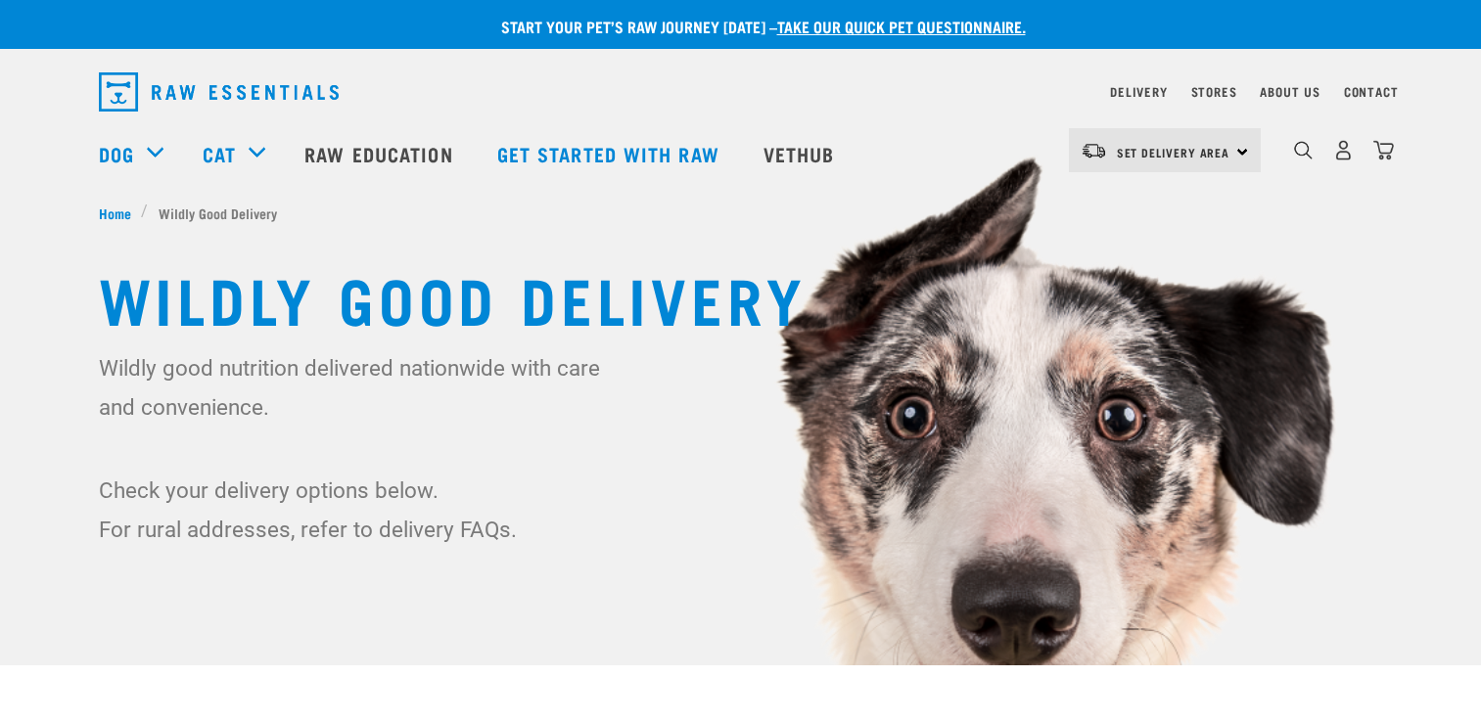 The image size is (1481, 722). Describe the element at coordinates (741, 92) in the screenshot. I see `nav: dropdown navigation` at that location.